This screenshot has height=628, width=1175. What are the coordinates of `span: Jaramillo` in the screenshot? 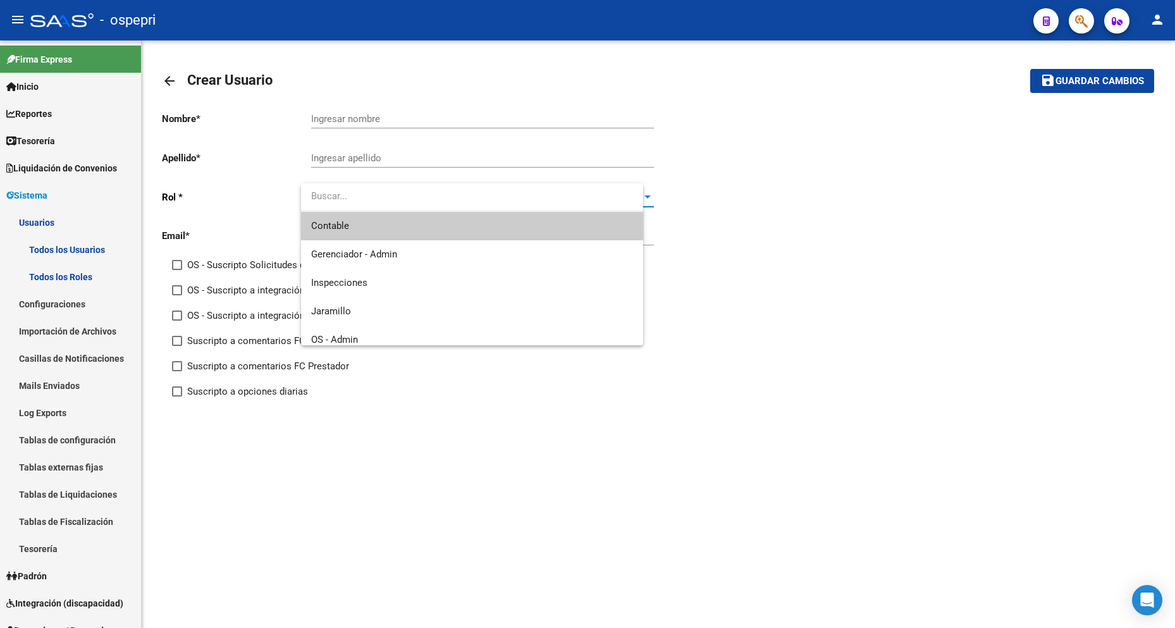 It's located at (331, 311).